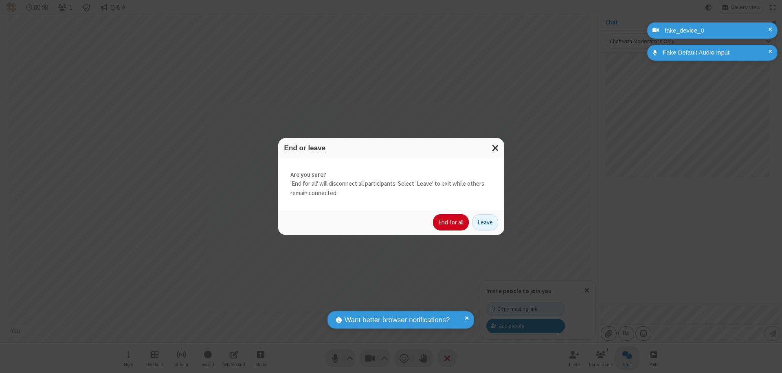 This screenshot has width=782, height=373. What do you see at coordinates (496, 148) in the screenshot?
I see `button: Close modal` at bounding box center [496, 148].